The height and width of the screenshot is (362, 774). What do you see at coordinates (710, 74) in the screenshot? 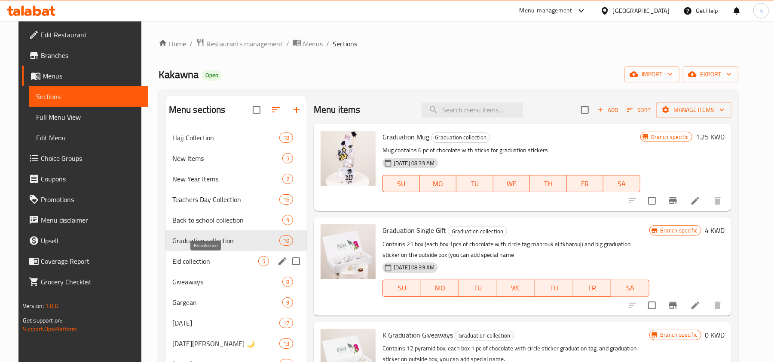
I see `span: export` at bounding box center [710, 74].